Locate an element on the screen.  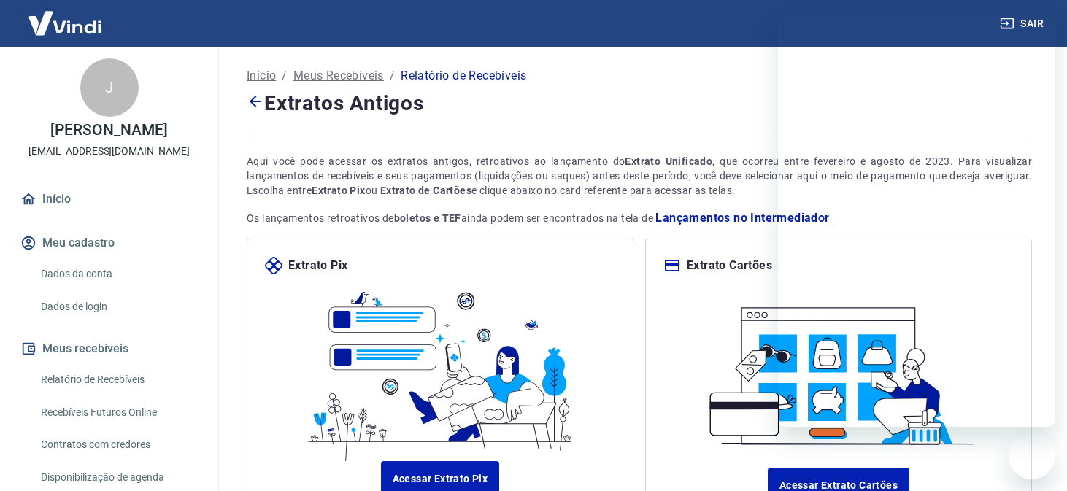
a: Relatório de Recebíveis is located at coordinates (117, 379).